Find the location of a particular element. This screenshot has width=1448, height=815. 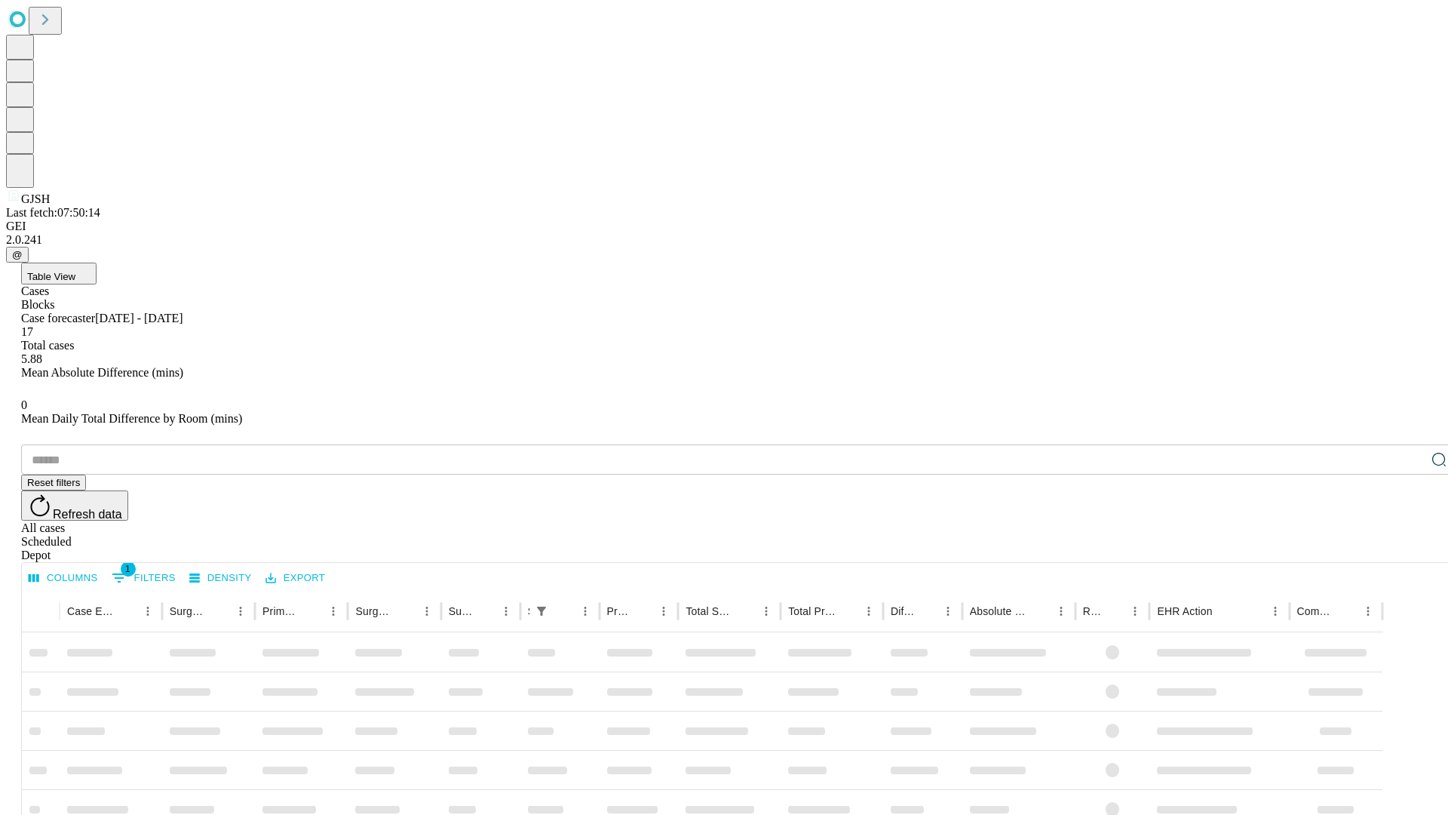

div: Surgery Date is located at coordinates (461, 611).